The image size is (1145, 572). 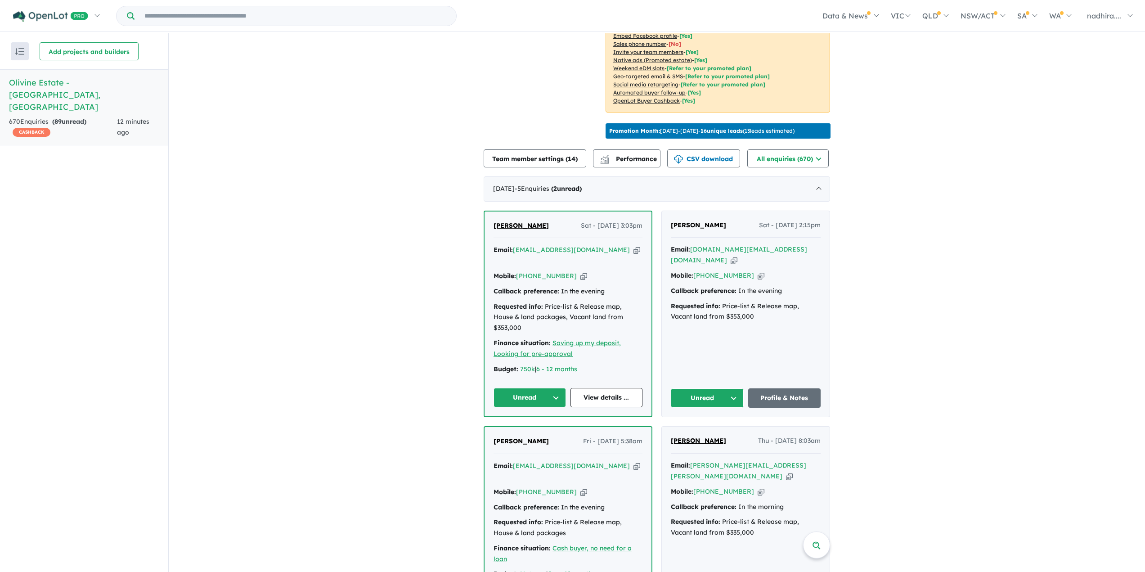 What do you see at coordinates (562, 553) in the screenshot?
I see `a: Cash buyer, no need for a loan` at bounding box center [562, 553].